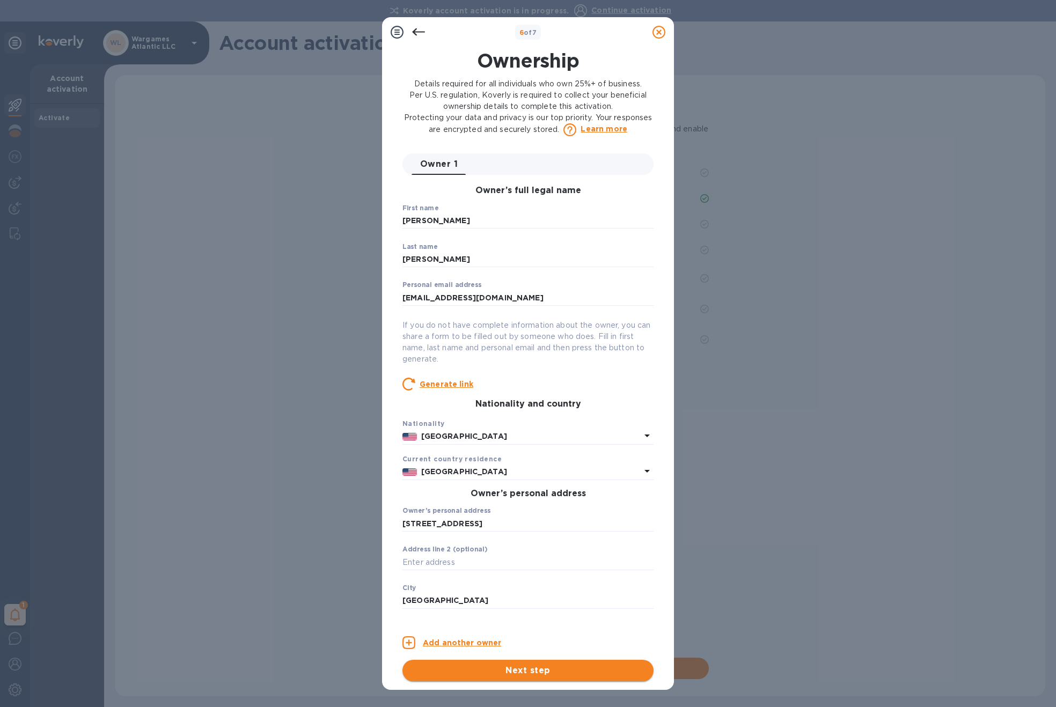  I want to click on p: Details required for all individuals who own 25%+ of business. Per U.S. regulation, Koverly is re..., so click(528, 107).